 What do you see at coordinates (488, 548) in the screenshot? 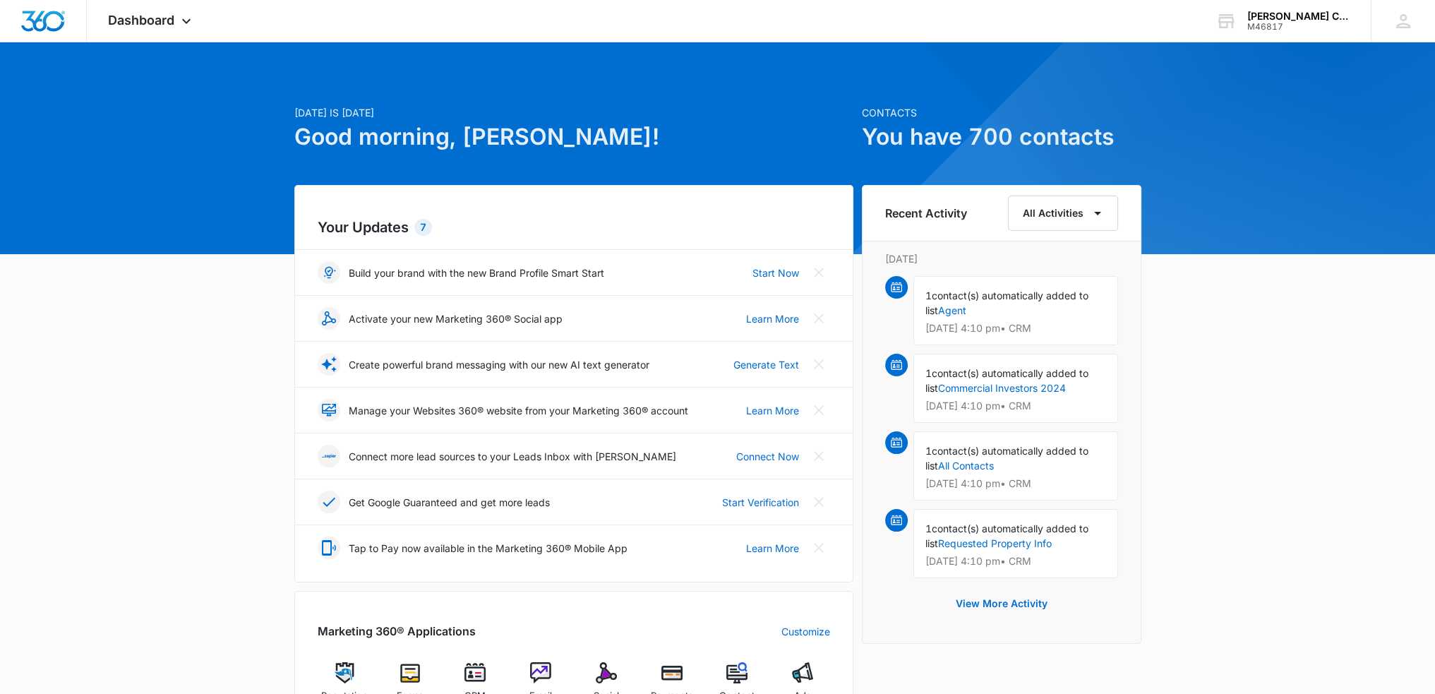
I see `p: Tap to Pay now available in the Marketing 360® Mobile App` at bounding box center [488, 548].